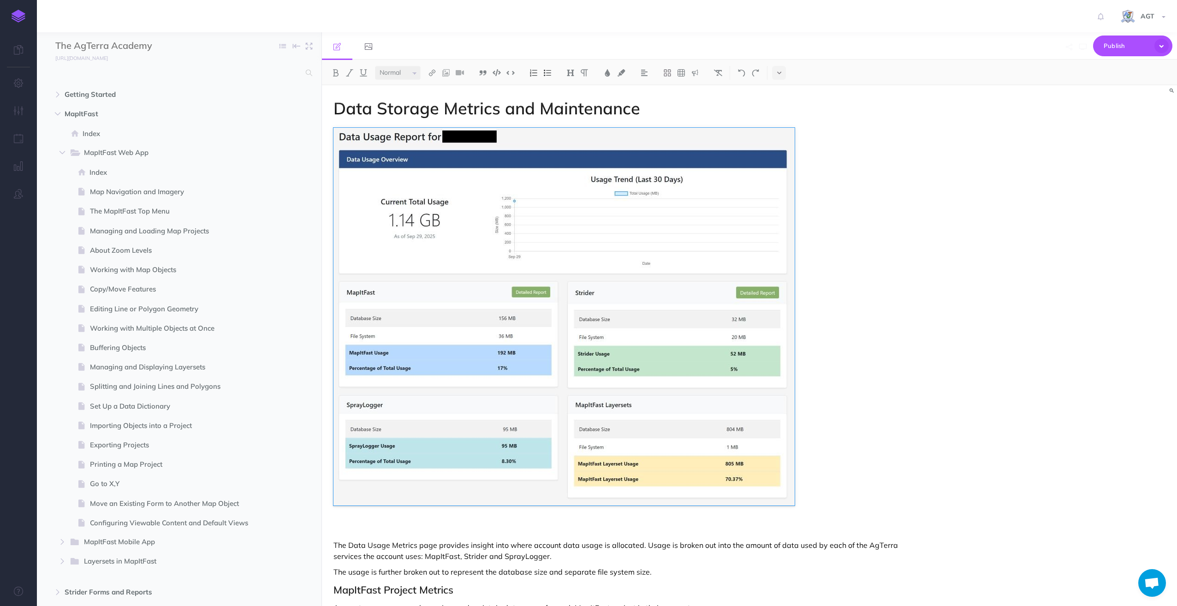  I want to click on img: Code block button, so click(497, 72).